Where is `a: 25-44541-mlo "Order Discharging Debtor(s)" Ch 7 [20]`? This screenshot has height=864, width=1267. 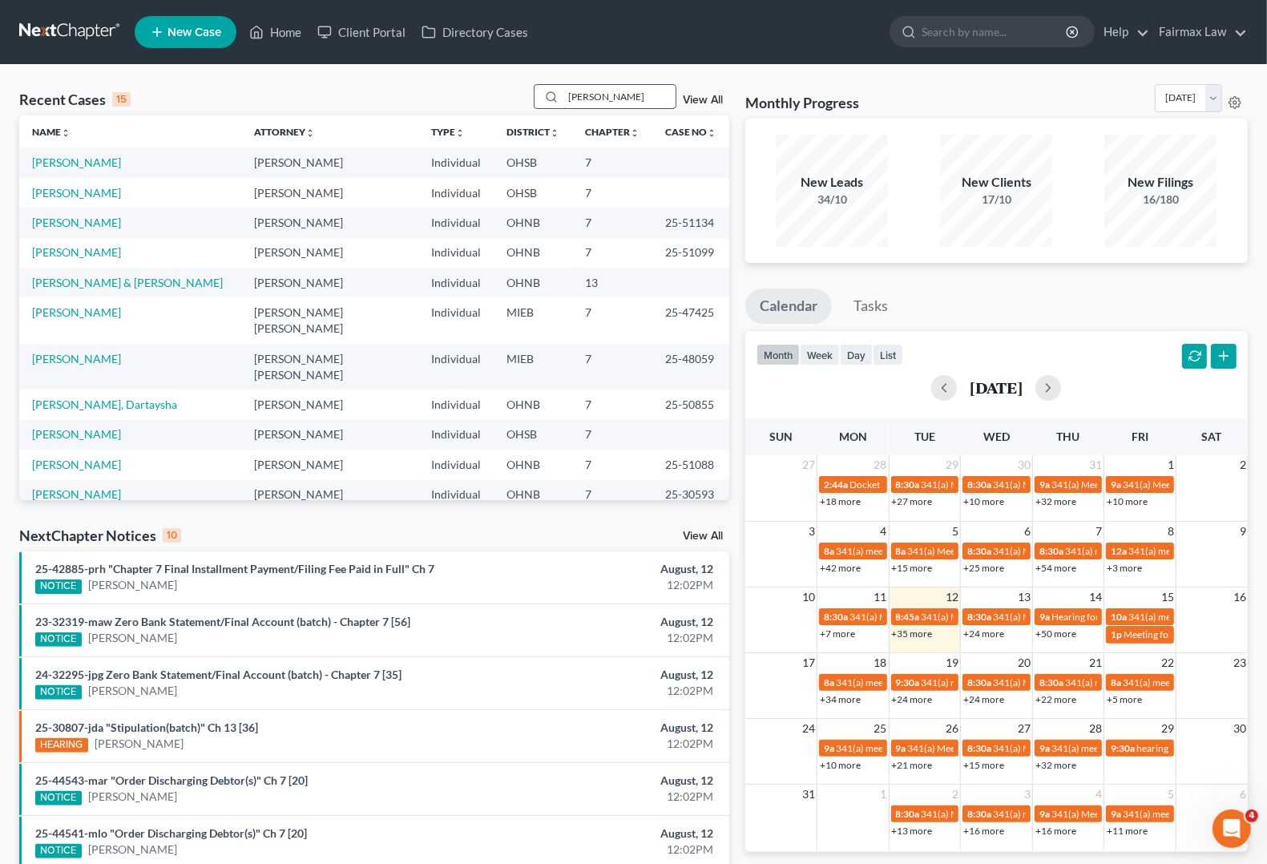
a: 25-44541-mlo "Order Discharging Debtor(s)" Ch 7 [20] is located at coordinates (171, 833).